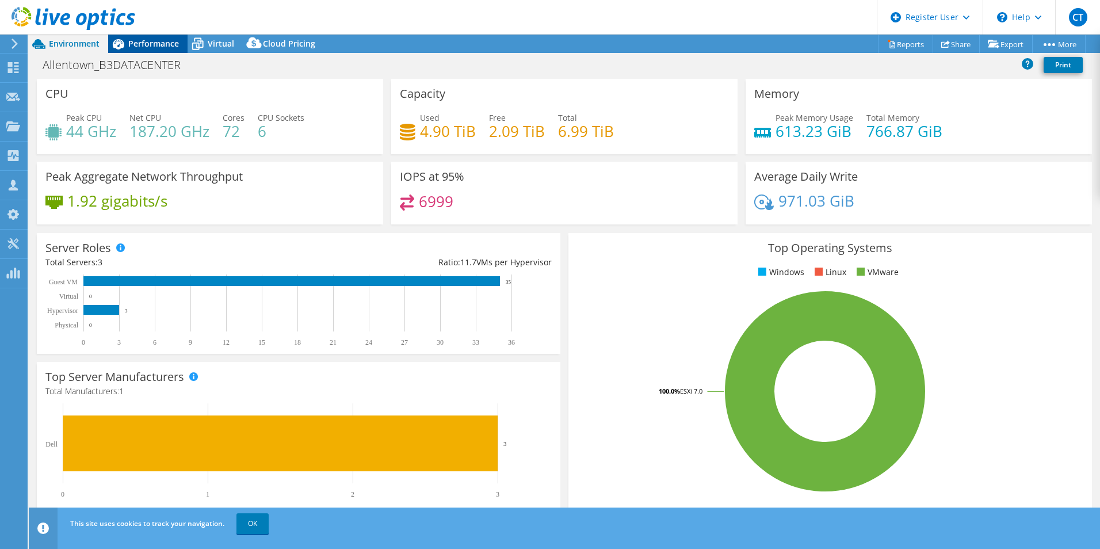 The width and height of the screenshot is (1100, 549). What do you see at coordinates (74, 43) in the screenshot?
I see `span: Environment` at bounding box center [74, 43].